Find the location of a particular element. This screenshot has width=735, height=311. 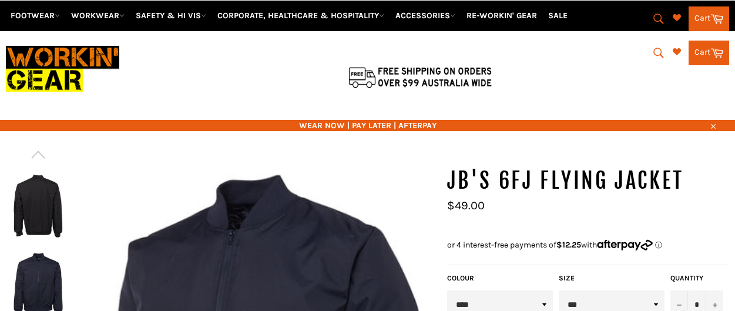

a: CORPORATE, HEALTHCARE & HOSPITALITY is located at coordinates (301, 15).